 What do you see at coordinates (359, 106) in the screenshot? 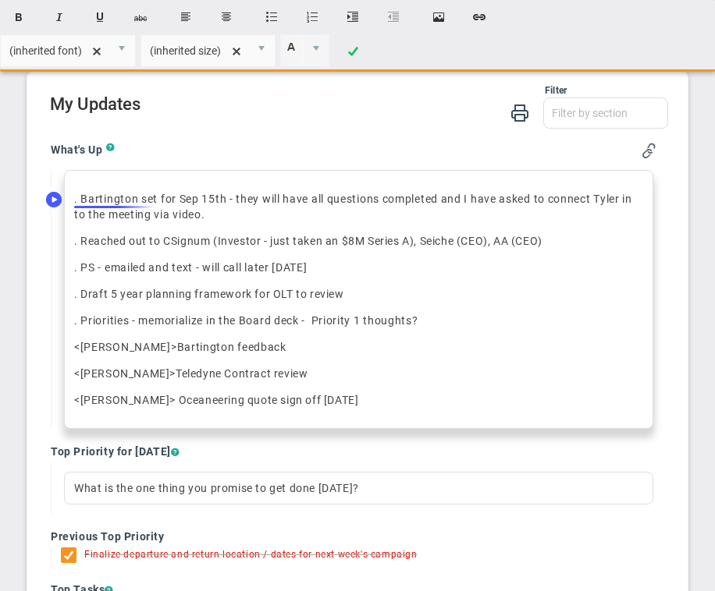
I see `h2: My Updates` at bounding box center [359, 106].